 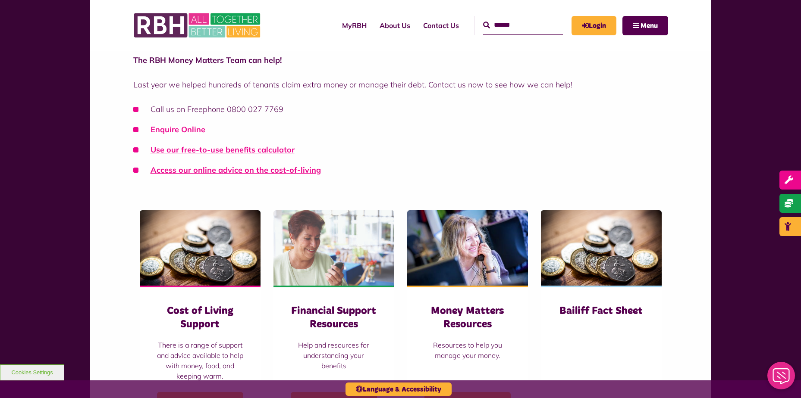 What do you see at coordinates (395, 25) in the screenshot?
I see `a: About Us` at bounding box center [395, 25].